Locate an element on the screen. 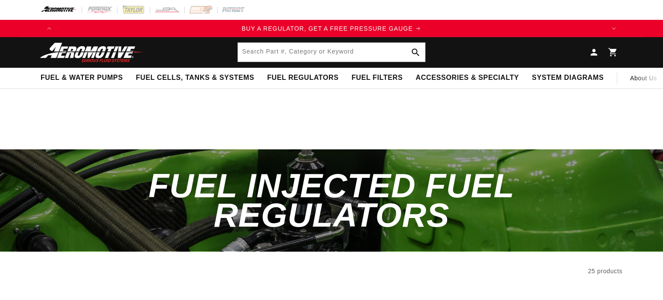 The width and height of the screenshot is (663, 300). summary: Accessories & Specialty is located at coordinates (467, 78).